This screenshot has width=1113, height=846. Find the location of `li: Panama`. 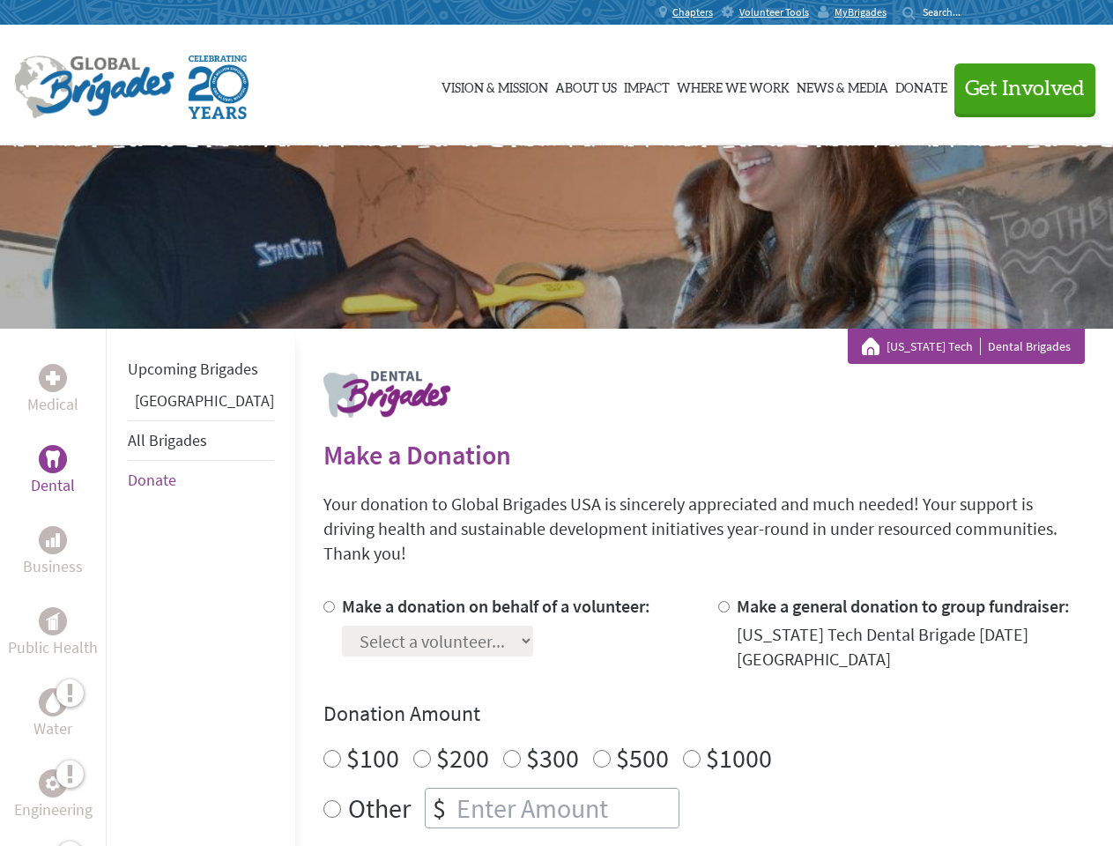

li: Panama is located at coordinates (201, 405).